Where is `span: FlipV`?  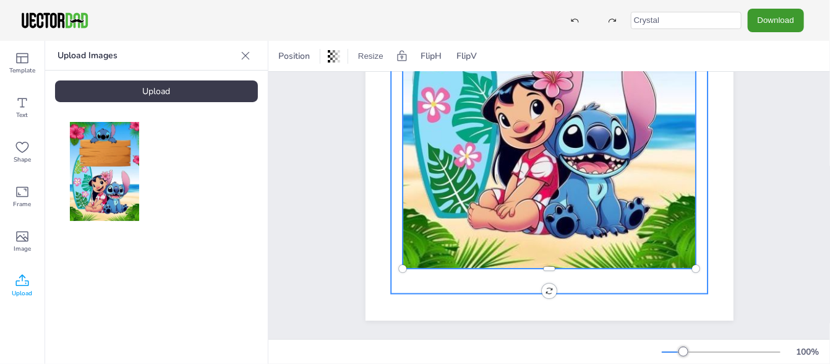
span: FlipV is located at coordinates (467, 56).